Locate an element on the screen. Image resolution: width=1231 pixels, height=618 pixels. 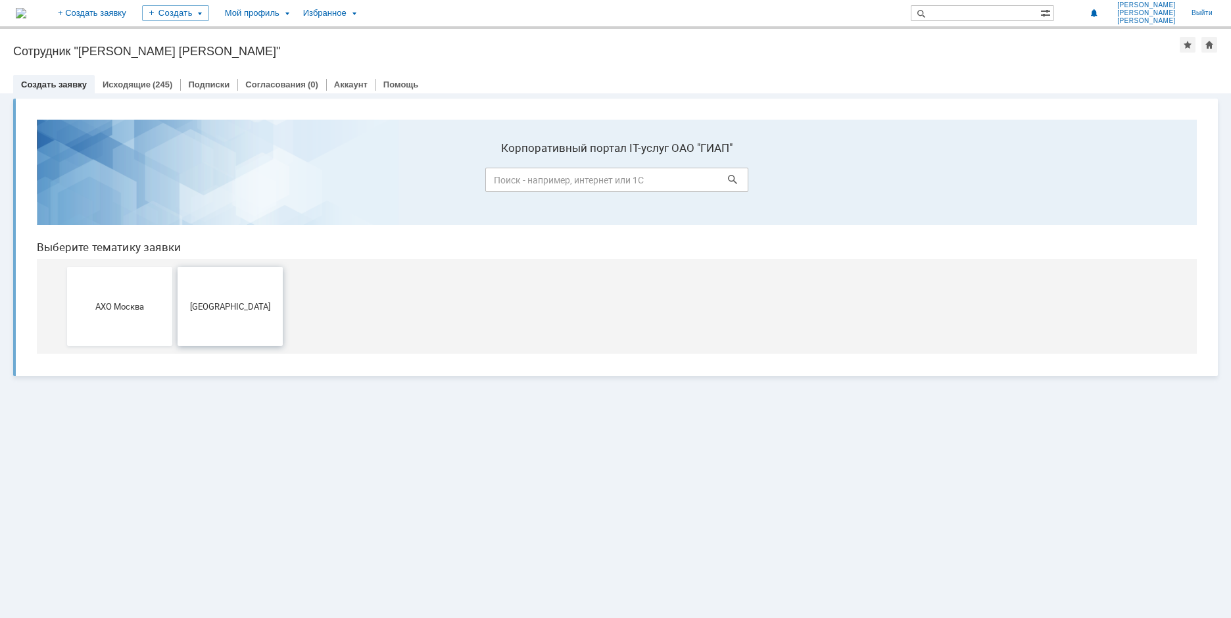
a: Согласования is located at coordinates (276, 84).